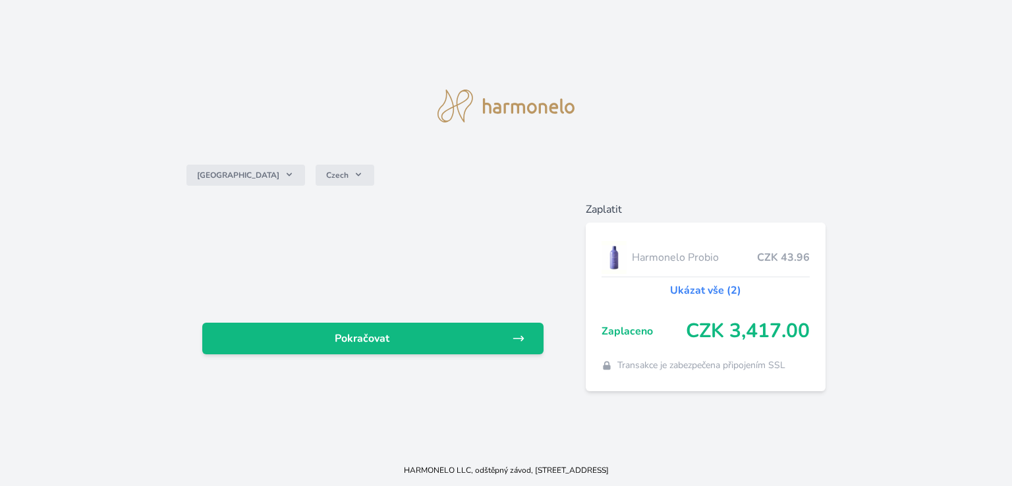  I want to click on span: Pokračovat, so click(362, 339).